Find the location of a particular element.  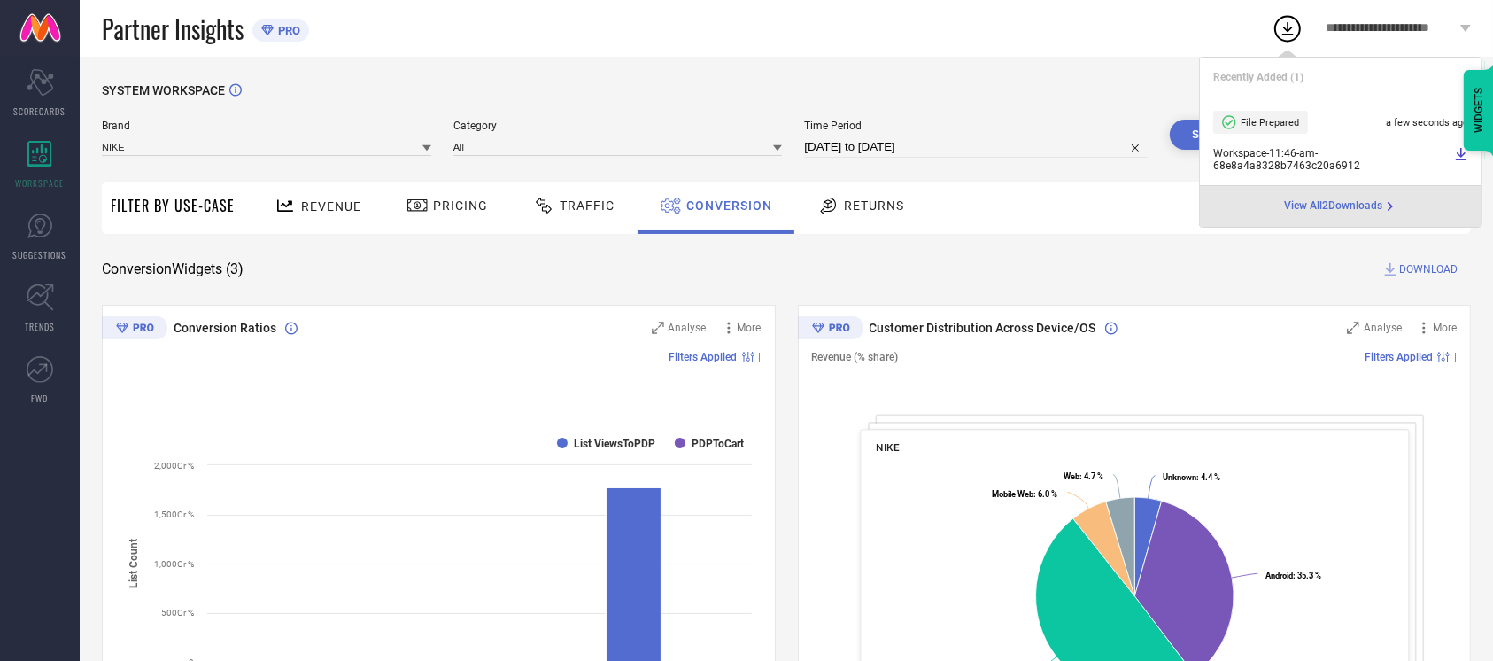

span: File Prepared is located at coordinates (1270, 122).